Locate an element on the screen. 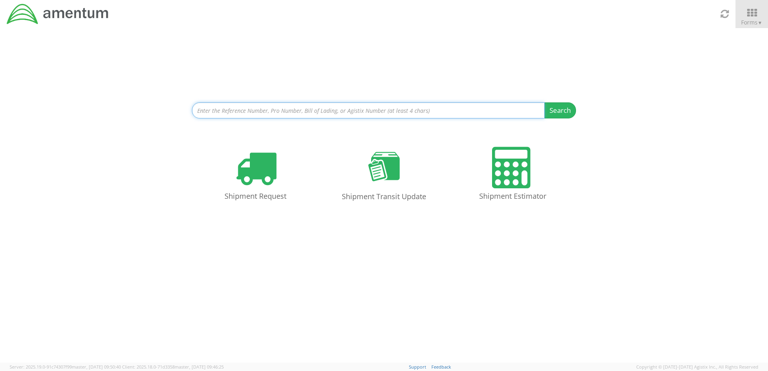 This screenshot has width=768, height=371. a: Shipment Request is located at coordinates (255, 175).